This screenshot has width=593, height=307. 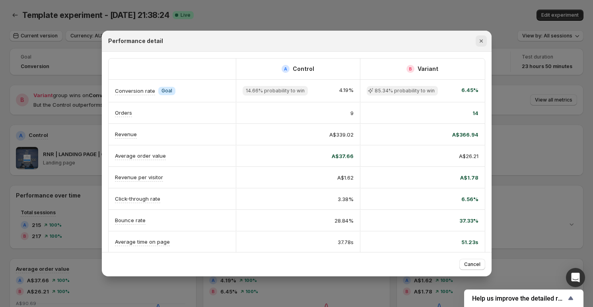 I want to click on span: 37.78s, so click(x=346, y=242).